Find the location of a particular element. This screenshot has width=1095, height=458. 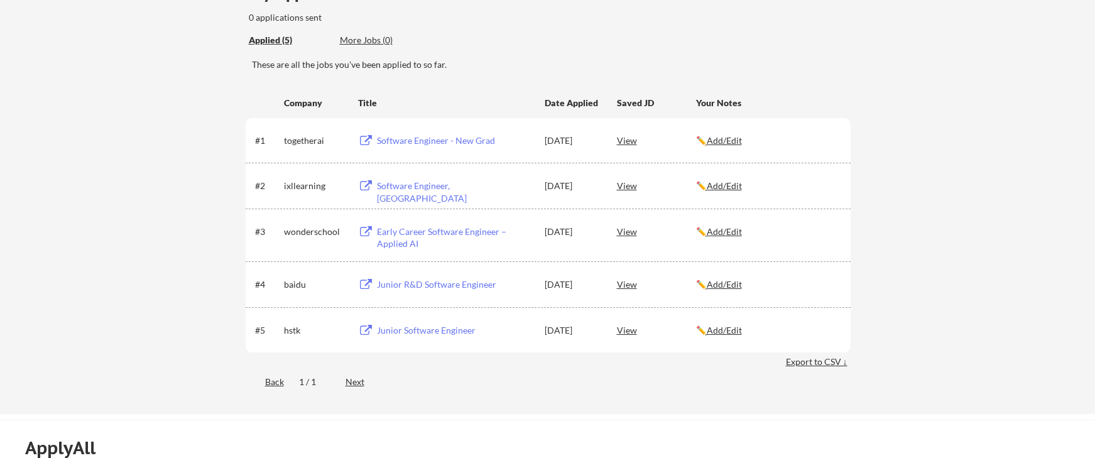

div: Software Engineer - New Grad is located at coordinates (455, 141).